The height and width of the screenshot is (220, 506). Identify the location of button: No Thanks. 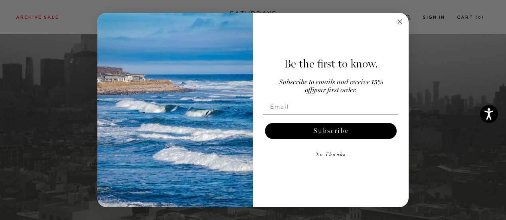
(331, 155).